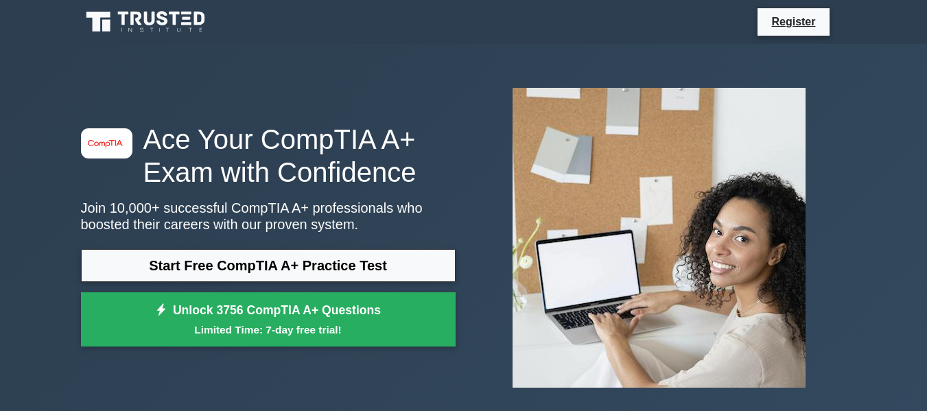 This screenshot has height=411, width=927. I want to click on p: Join 10,000+ successful CompTIA A+ professionals who boosted their careers with our proven system., so click(268, 216).